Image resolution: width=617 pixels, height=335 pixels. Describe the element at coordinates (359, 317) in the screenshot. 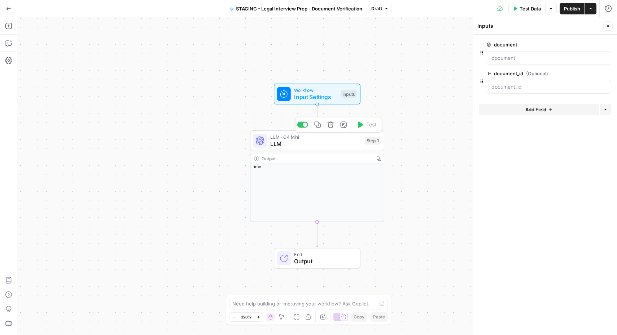

I see `button: Copy` at that location.